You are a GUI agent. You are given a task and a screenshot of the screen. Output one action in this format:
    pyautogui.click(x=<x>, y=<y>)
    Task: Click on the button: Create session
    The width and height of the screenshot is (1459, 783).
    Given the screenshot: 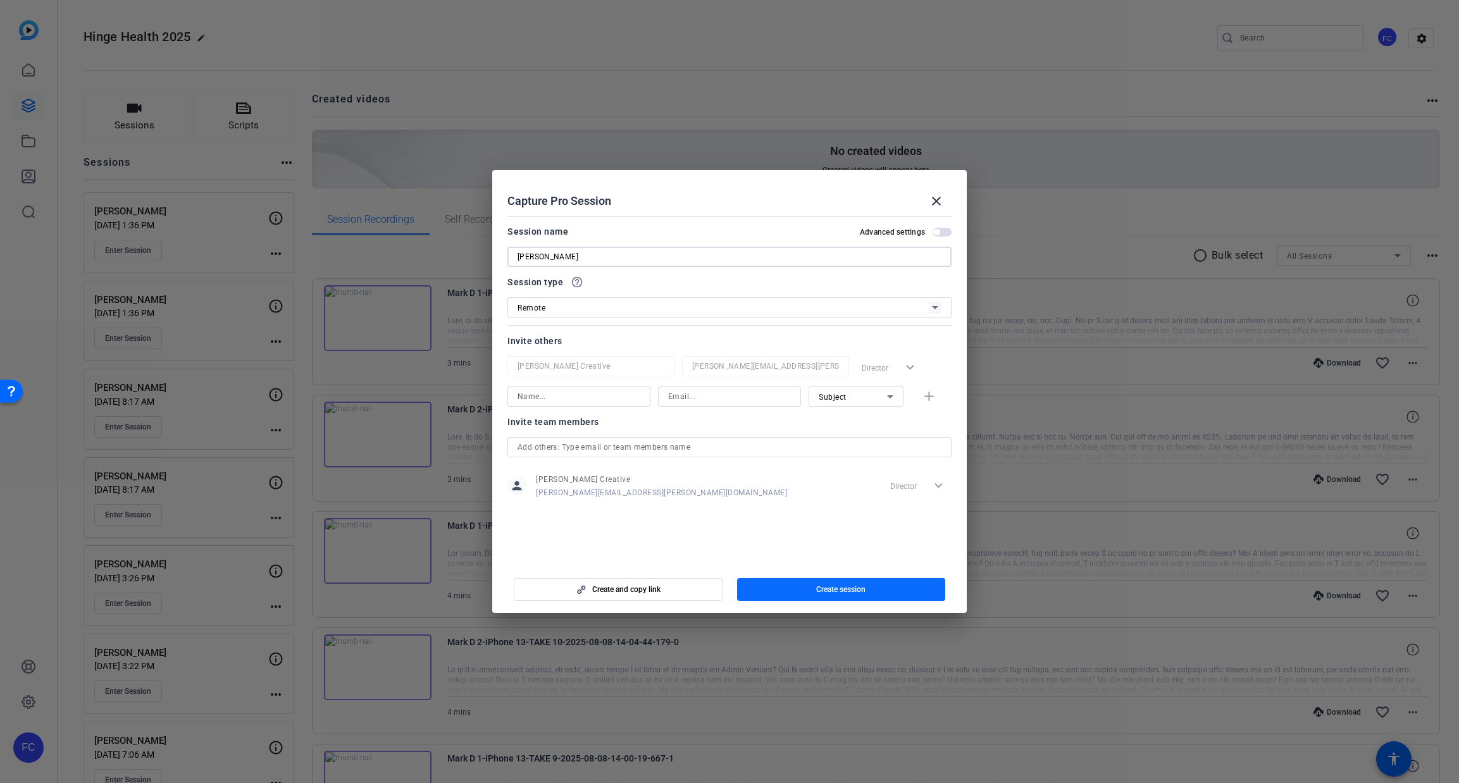 What is the action you would take?
    pyautogui.click(x=842, y=590)
    